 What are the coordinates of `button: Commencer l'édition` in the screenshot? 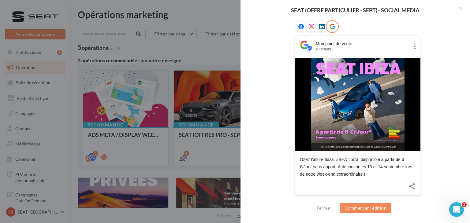 It's located at (365, 208).